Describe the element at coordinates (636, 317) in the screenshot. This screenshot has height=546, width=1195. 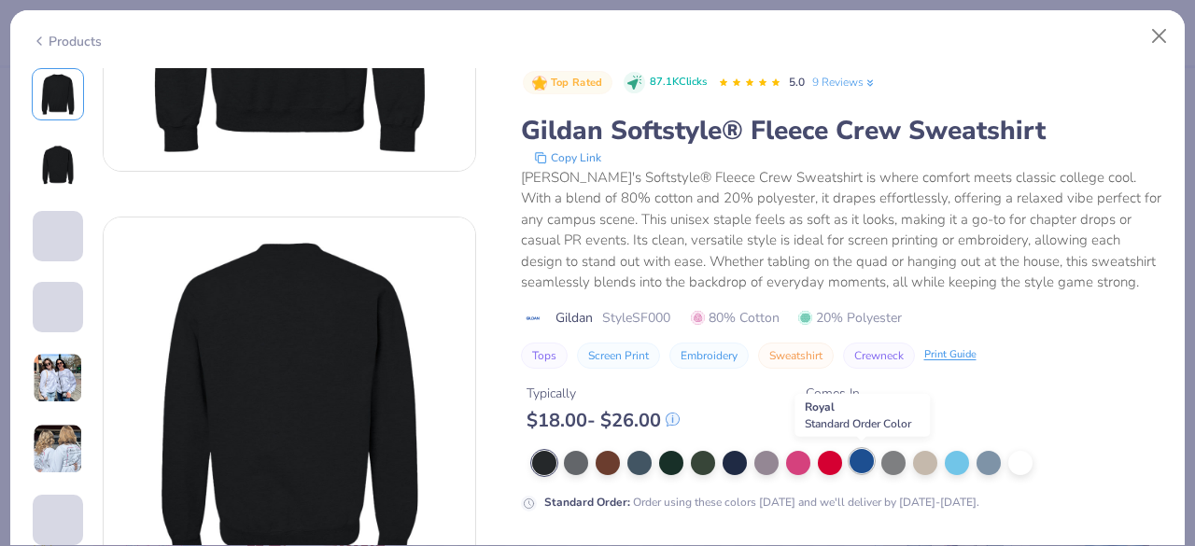
I see `span: Style SF000` at that location.